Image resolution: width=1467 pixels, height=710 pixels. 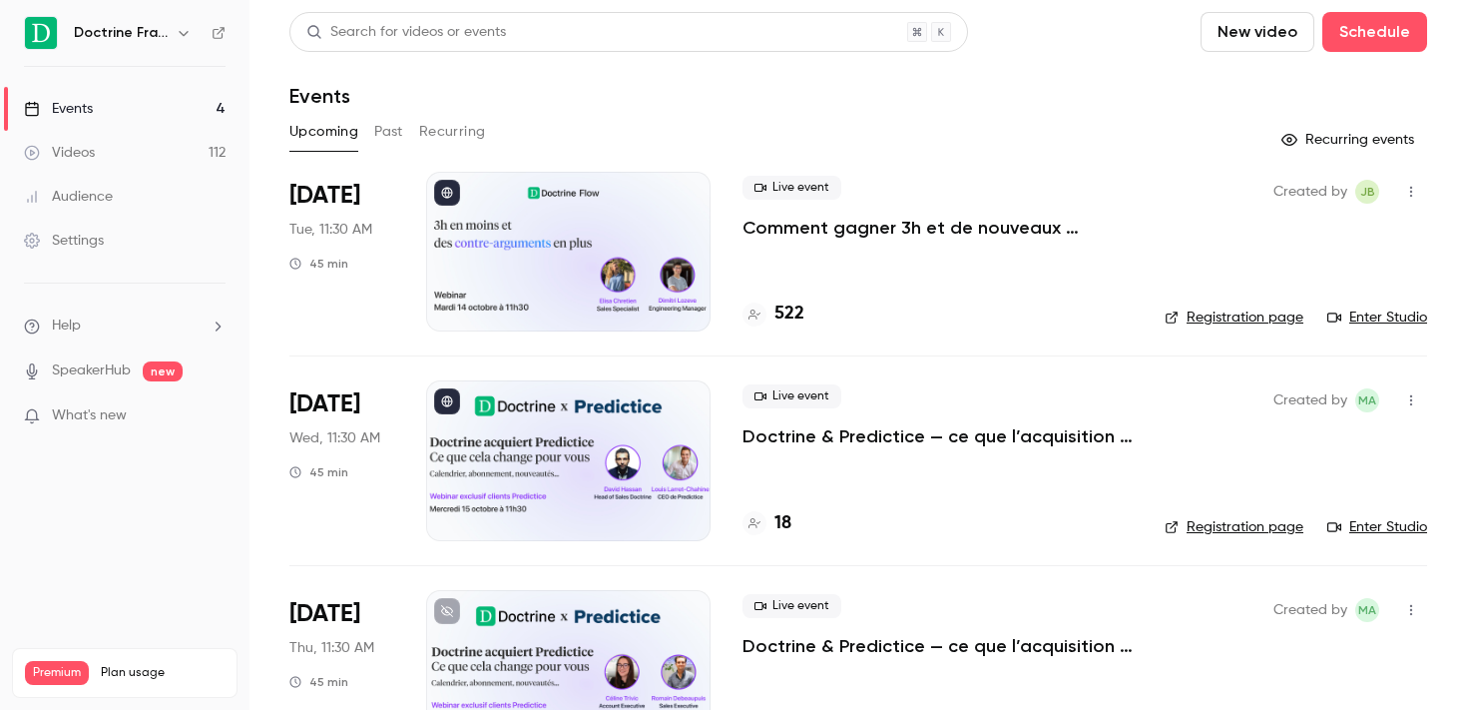 What do you see at coordinates (1367, 192) in the screenshot?
I see `span: Justine Burel` at bounding box center [1367, 192].